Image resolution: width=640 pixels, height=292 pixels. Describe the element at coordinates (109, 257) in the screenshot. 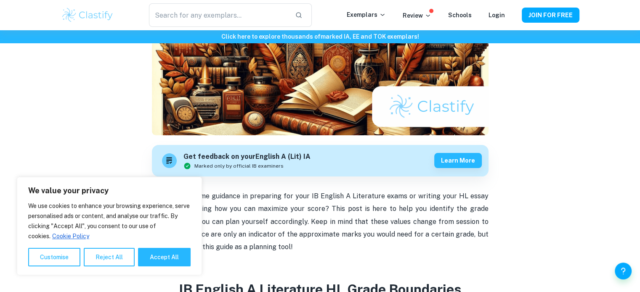

I see `button: Reject All` at that location.